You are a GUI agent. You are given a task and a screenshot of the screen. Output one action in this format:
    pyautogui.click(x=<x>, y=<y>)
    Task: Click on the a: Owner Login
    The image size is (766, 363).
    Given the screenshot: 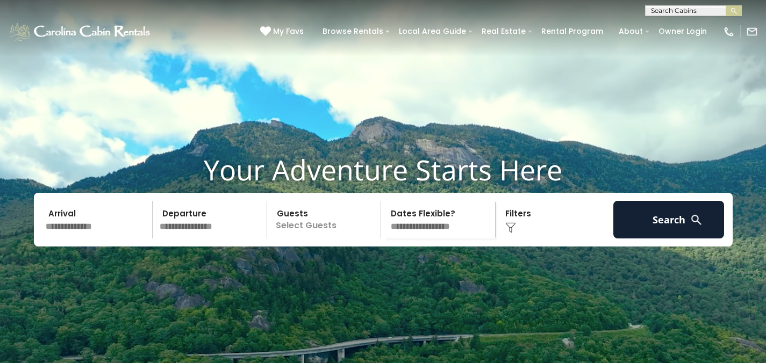 What is the action you would take?
    pyautogui.click(x=683, y=31)
    